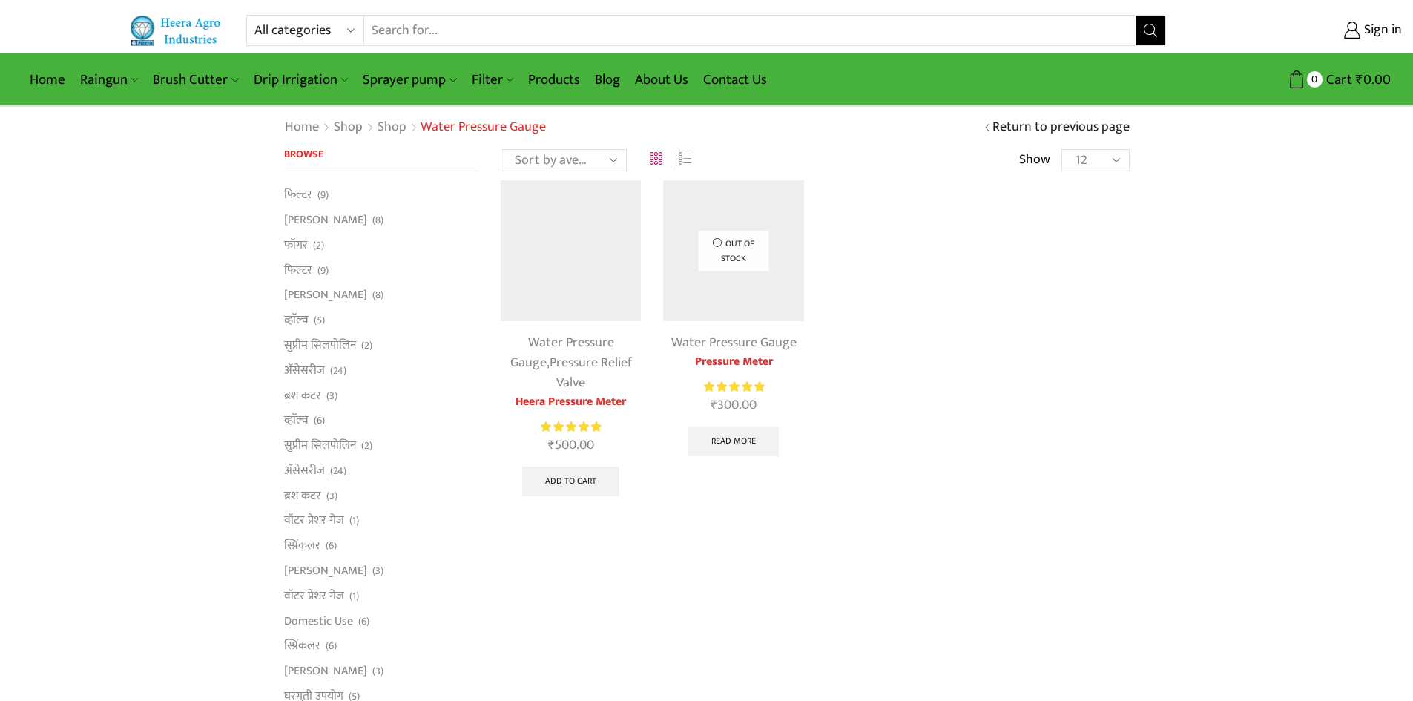 The height and width of the screenshot is (701, 1413). What do you see at coordinates (409, 79) in the screenshot?
I see `a: Sprayer pump` at bounding box center [409, 79].